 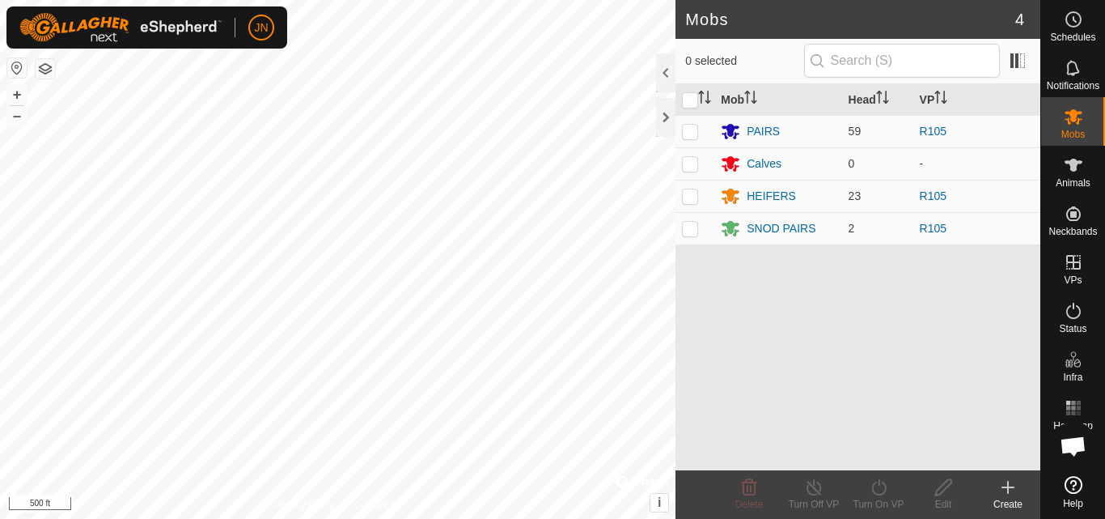 What do you see at coordinates (852, 228) in the screenshot?
I see `span: 2` at bounding box center [852, 228].